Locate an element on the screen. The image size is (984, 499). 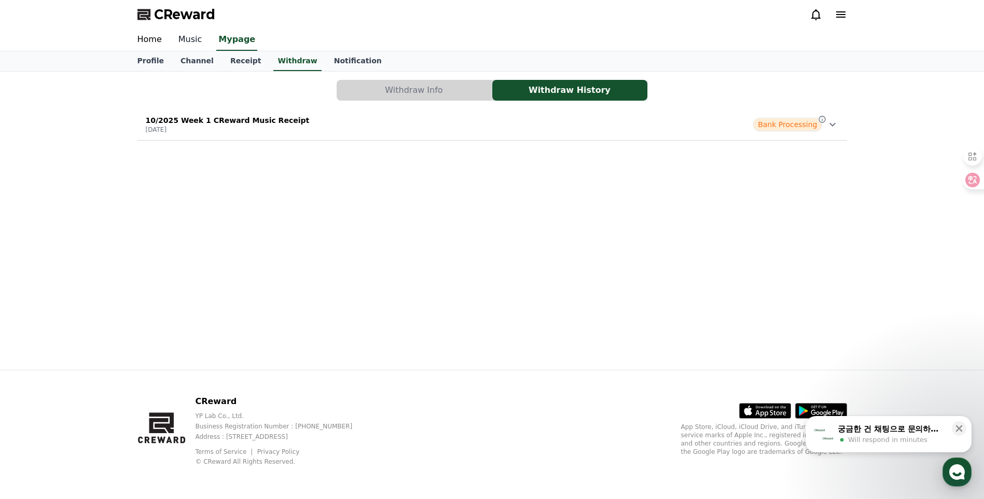
a: Channel is located at coordinates (197, 61).